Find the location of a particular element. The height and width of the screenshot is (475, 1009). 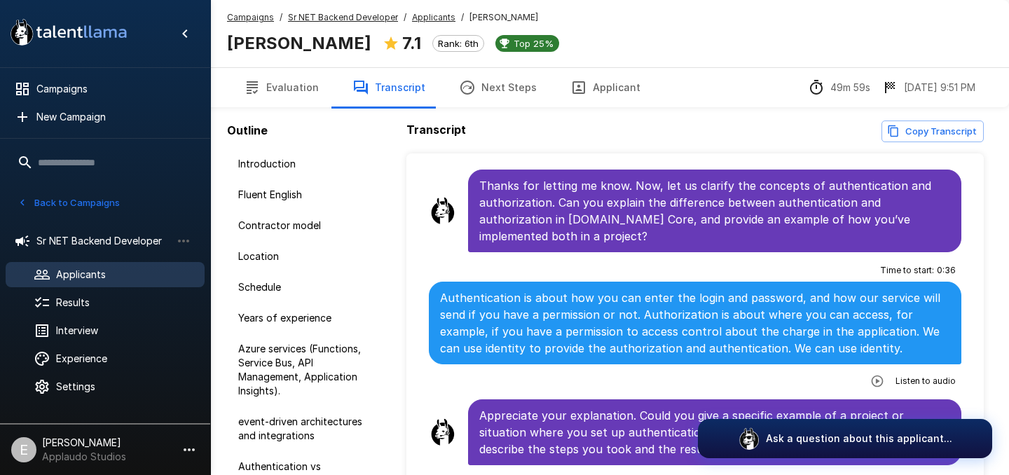

p: Authentication is about how you can enter the login and password, and how our service will send i... is located at coordinates (695, 323).